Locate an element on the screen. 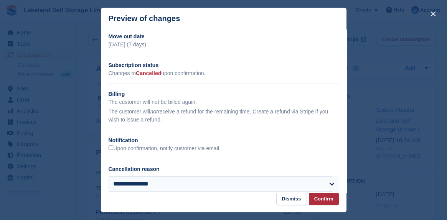 This screenshot has height=220, width=447. p: Preview of changes is located at coordinates (144, 18).